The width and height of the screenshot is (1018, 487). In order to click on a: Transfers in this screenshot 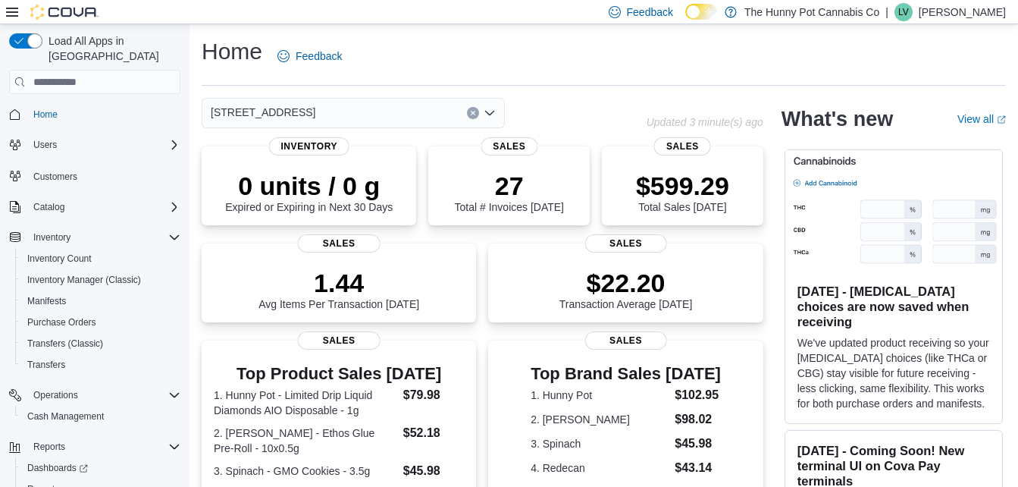, I will do `click(46, 365)`.